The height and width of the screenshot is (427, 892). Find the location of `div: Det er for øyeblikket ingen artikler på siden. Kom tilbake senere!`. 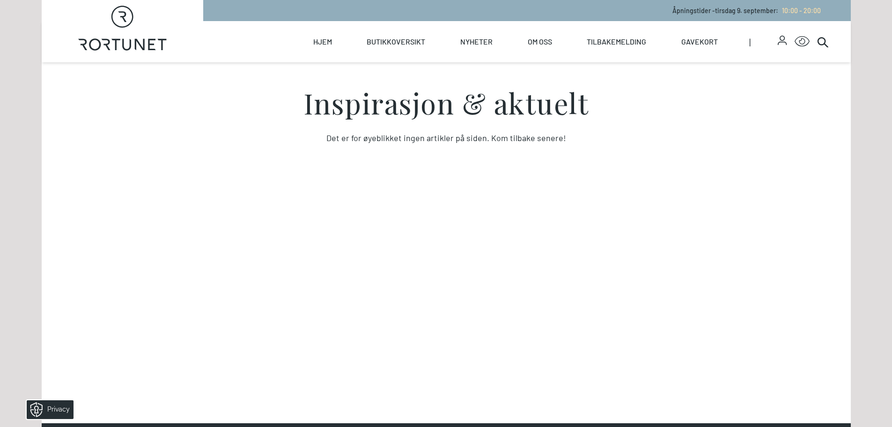

div: Det er for øyeblikket ingen artikler på siden. Kom tilbake senere! is located at coordinates (446, 138).